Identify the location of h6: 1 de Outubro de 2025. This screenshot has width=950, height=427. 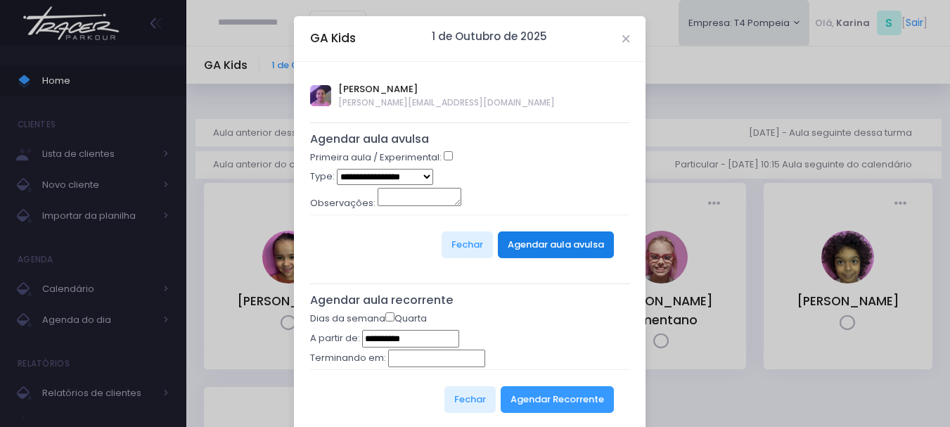
(489, 37).